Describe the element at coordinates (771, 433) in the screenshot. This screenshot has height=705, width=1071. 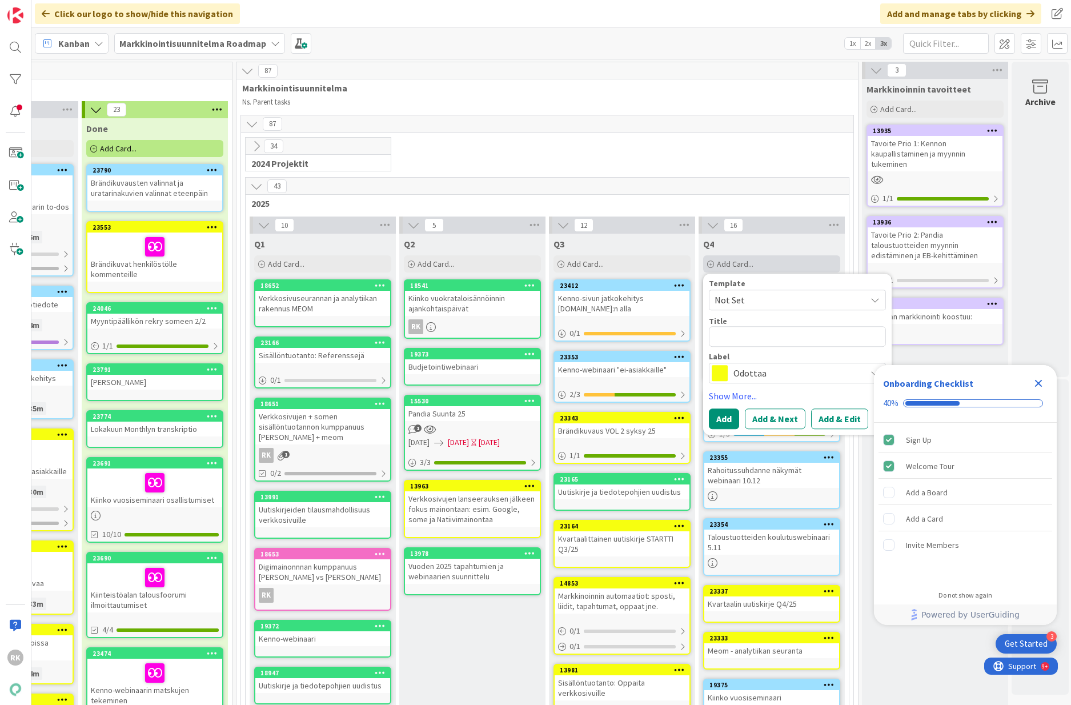
I see `div: 1/3` at that location.